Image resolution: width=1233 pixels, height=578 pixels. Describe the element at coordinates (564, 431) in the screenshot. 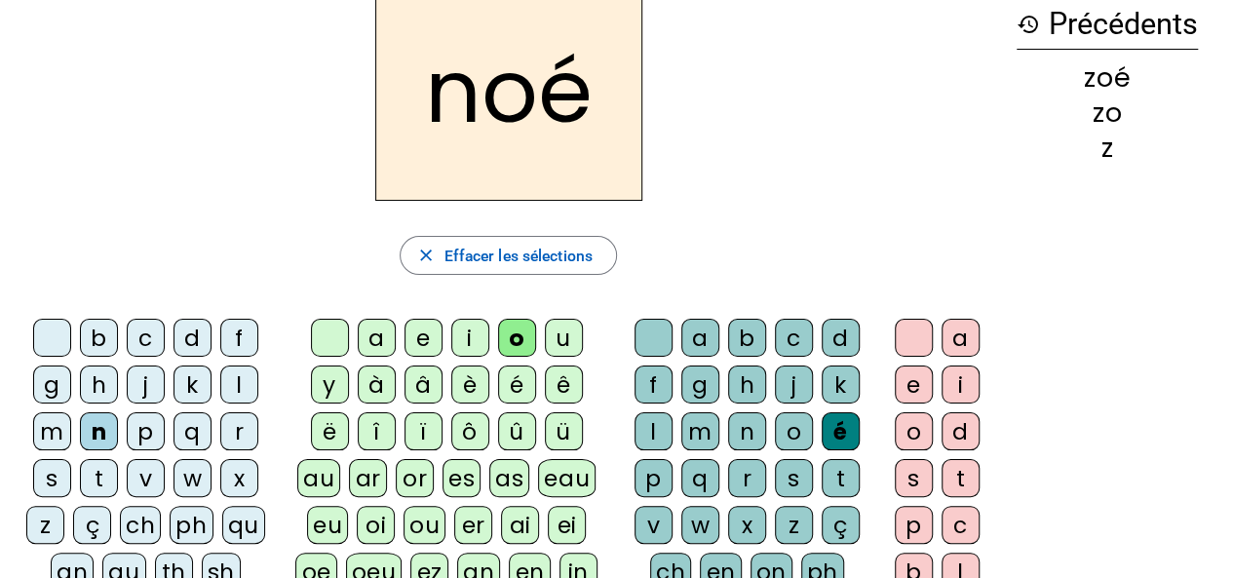

I see `div: ü` at that location.